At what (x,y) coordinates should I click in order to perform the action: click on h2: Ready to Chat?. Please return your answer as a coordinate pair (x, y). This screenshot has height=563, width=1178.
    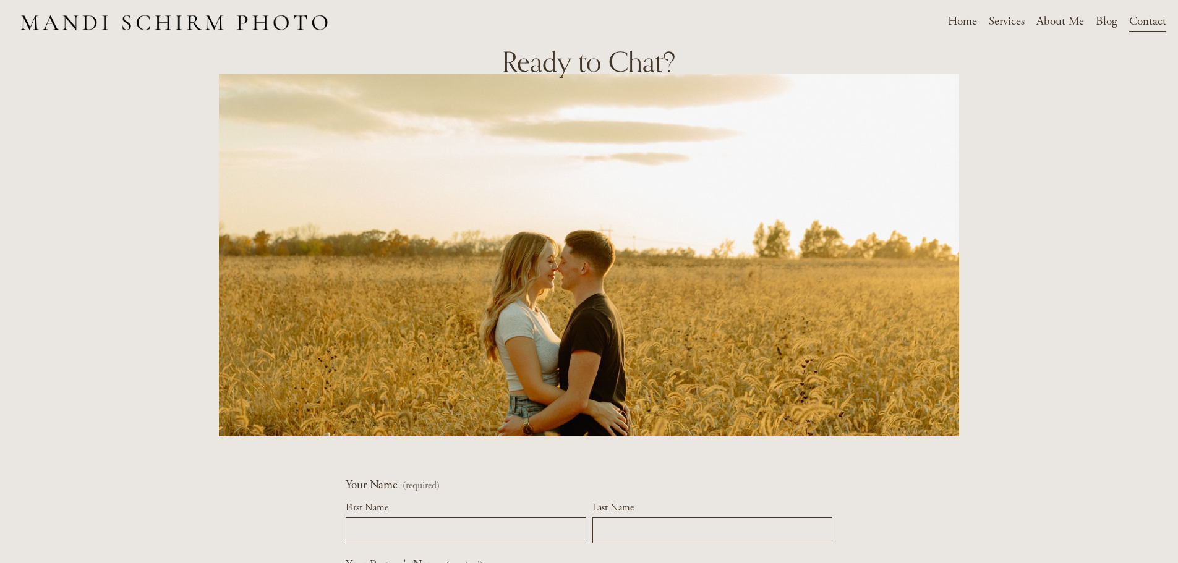
    Looking at the image, I should click on (589, 62).